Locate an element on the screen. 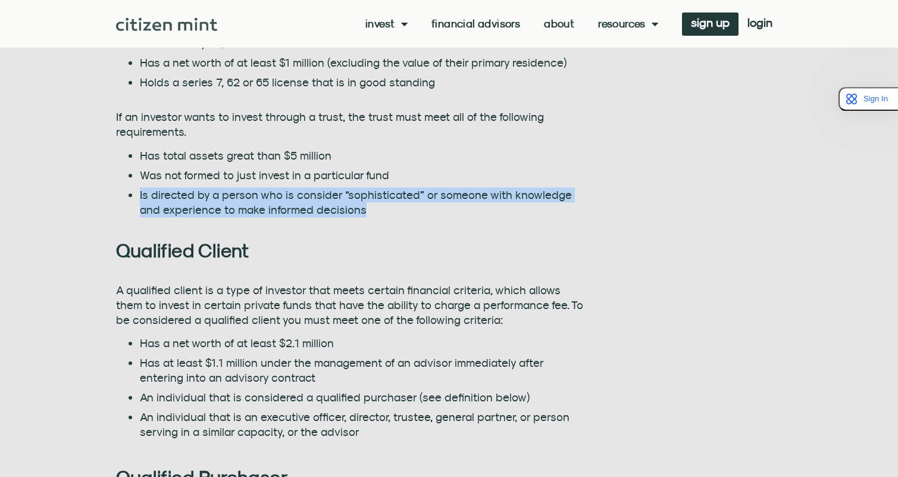 The height and width of the screenshot is (477, 898). a: sign up is located at coordinates (710, 24).